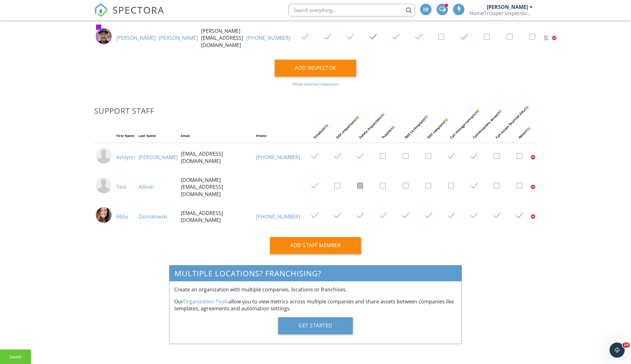 This screenshot has width=631, height=364. Describe the element at coordinates (377, 120) in the screenshot. I see `div: Delete inspections?` at that location.